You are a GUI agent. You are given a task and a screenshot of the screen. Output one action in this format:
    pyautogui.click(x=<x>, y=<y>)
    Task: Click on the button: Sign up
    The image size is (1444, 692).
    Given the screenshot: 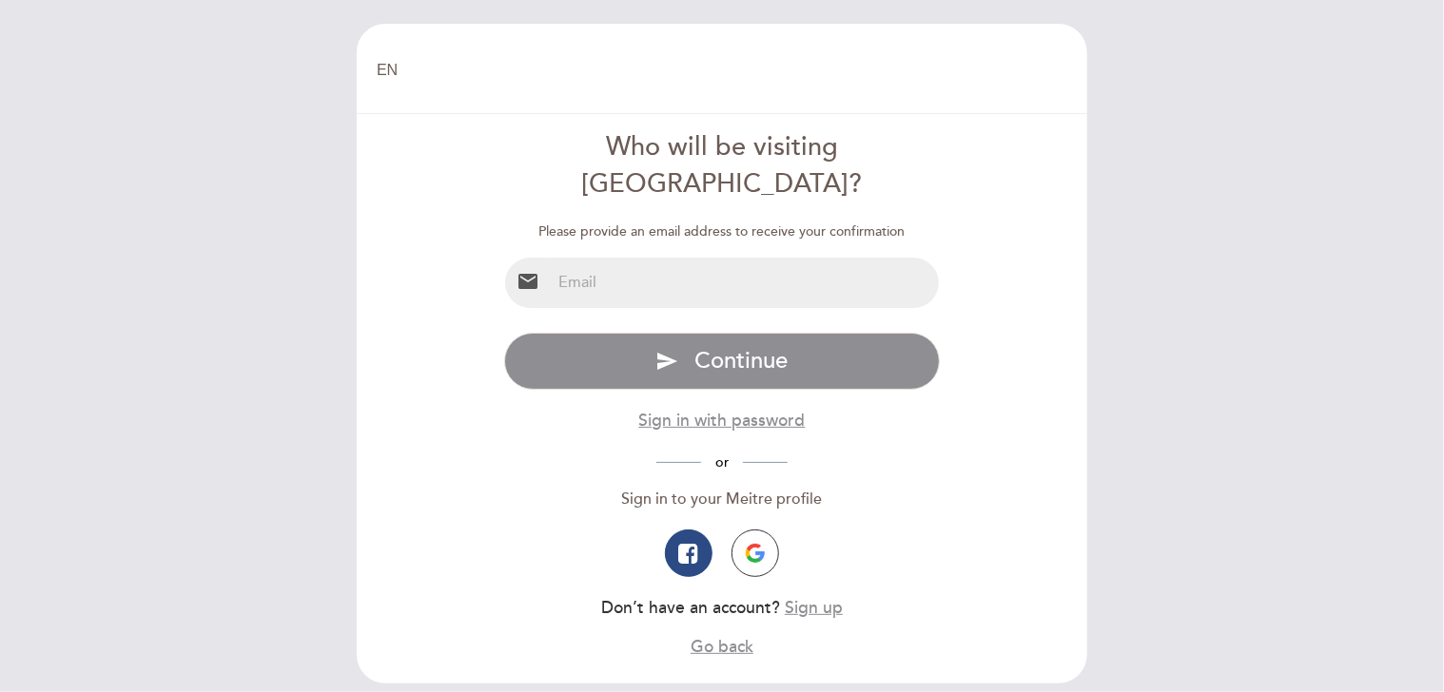 What is the action you would take?
    pyautogui.click(x=813, y=608)
    